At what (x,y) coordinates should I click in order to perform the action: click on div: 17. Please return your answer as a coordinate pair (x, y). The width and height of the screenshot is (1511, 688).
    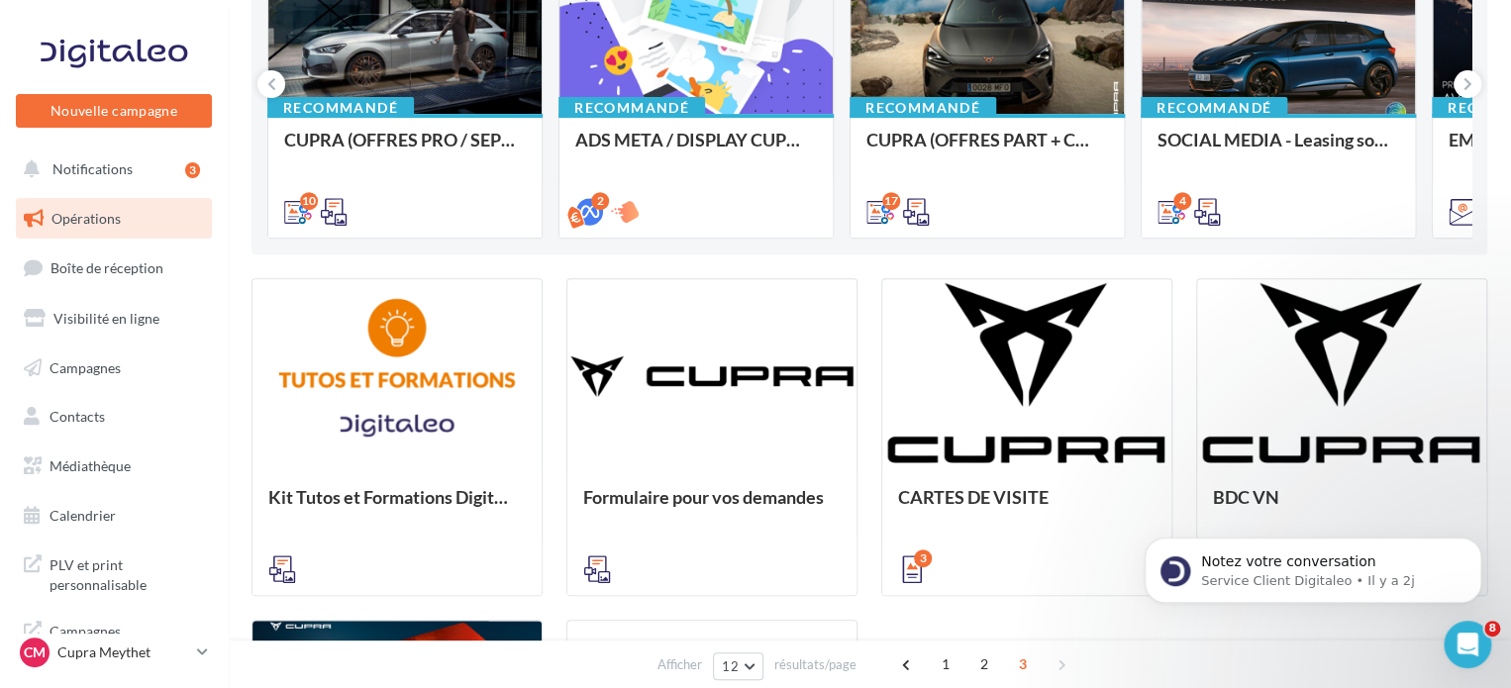
    Looking at the image, I should click on (891, 201).